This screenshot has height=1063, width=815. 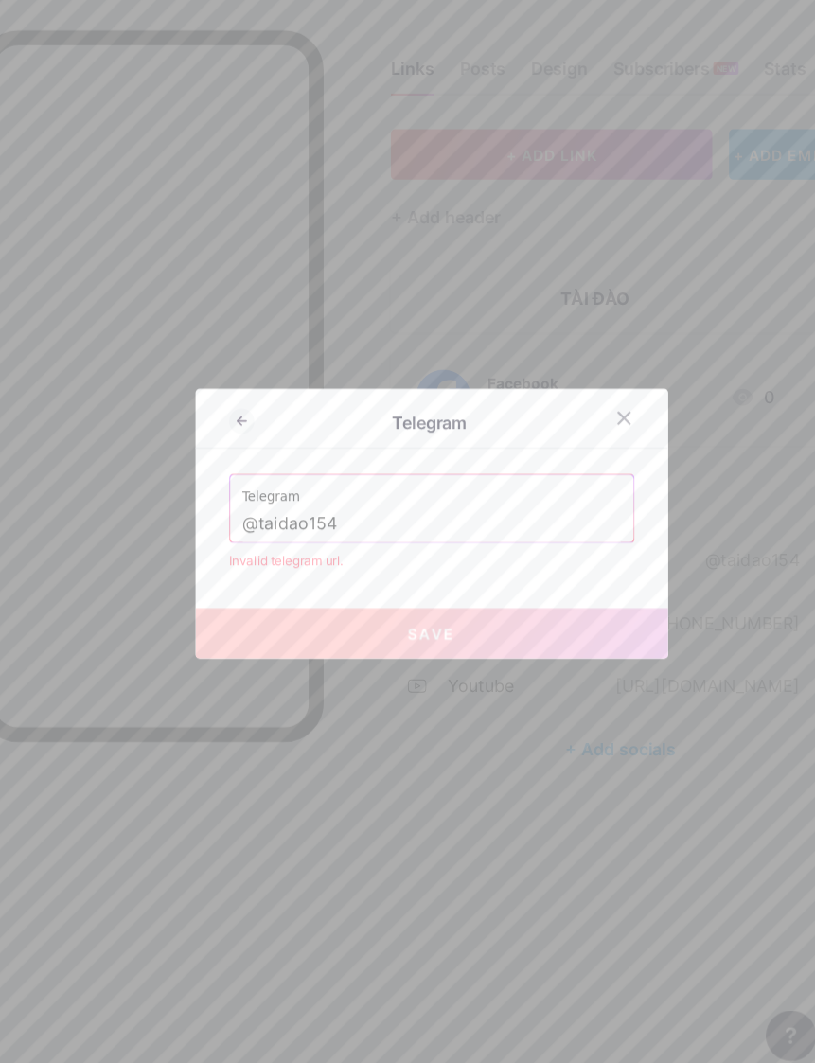 I want to click on label: Telegram, so click(x=408, y=502).